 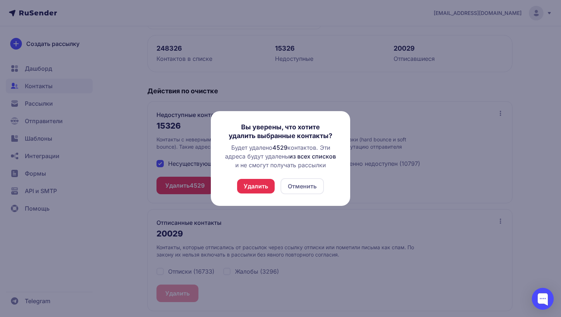 What do you see at coordinates (302, 186) in the screenshot?
I see `button: Отменить` at bounding box center [302, 186].